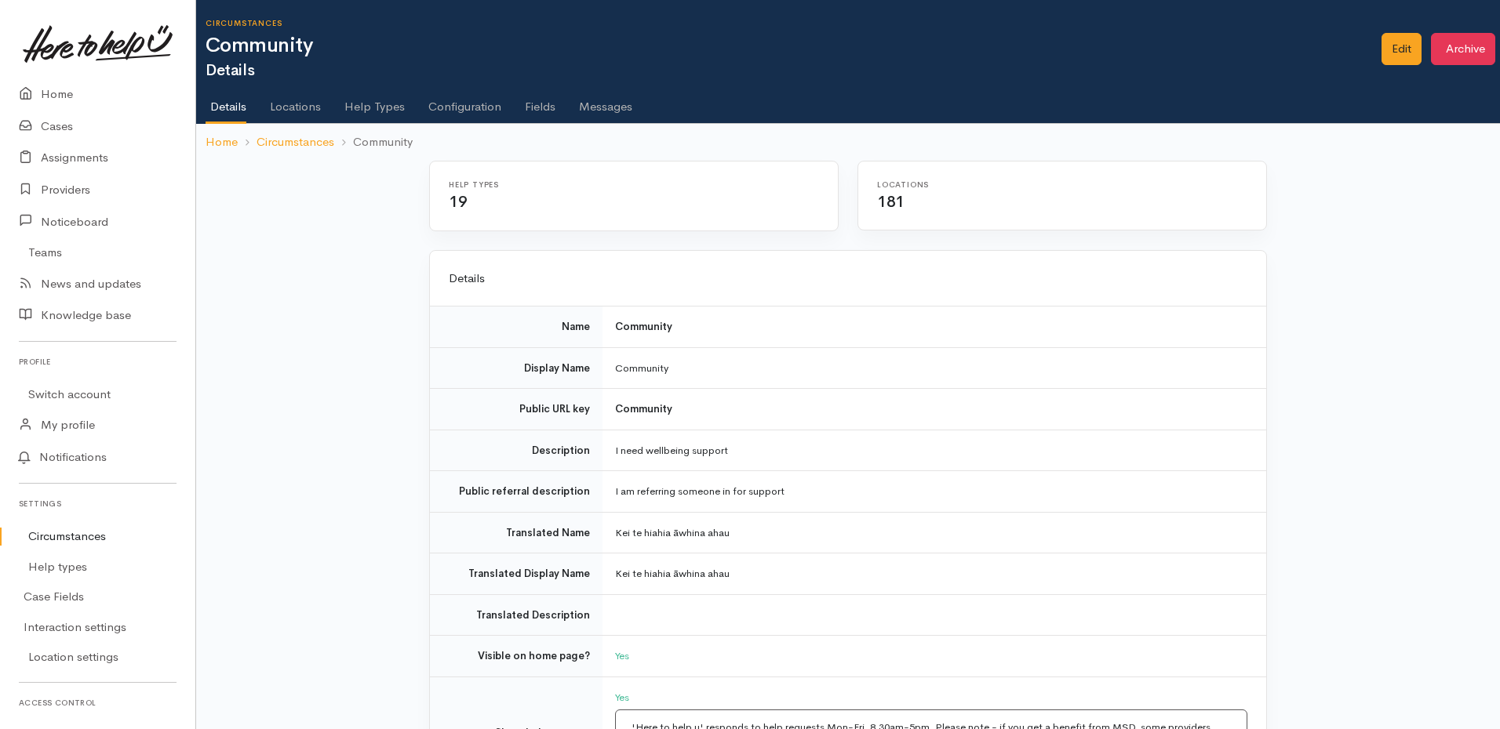 This screenshot has height=729, width=1500. What do you see at coordinates (848, 278) in the screenshot?
I see `div: Details` at bounding box center [848, 278].